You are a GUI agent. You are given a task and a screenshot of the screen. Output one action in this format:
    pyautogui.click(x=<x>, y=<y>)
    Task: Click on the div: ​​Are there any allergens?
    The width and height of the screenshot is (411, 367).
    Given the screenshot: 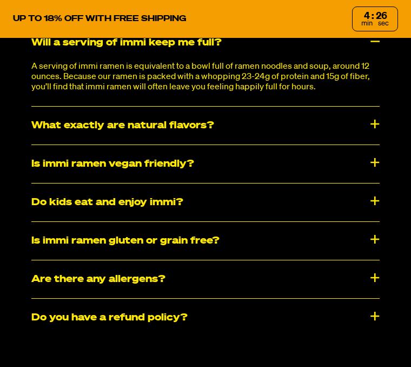 What is the action you would take?
    pyautogui.click(x=206, y=279)
    